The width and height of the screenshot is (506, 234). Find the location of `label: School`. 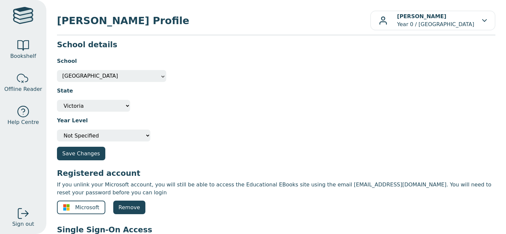

label: School is located at coordinates (67, 61).